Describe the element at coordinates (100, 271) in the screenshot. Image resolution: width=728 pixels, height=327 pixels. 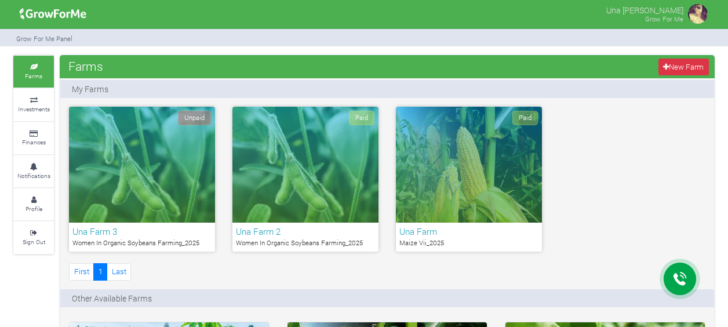
I see `nav: Page Navigation` at that location.